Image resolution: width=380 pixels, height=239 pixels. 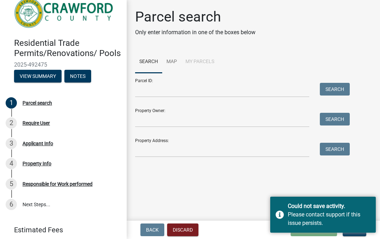 What do you see at coordinates (78, 76) in the screenshot?
I see `wm-modal-confirm: Notes` at bounding box center [78, 76].